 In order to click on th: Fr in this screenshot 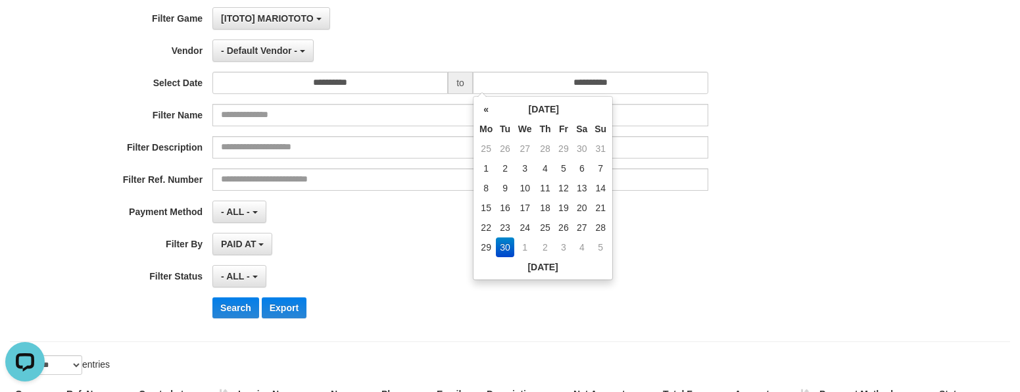, I will do `click(563, 129)`.